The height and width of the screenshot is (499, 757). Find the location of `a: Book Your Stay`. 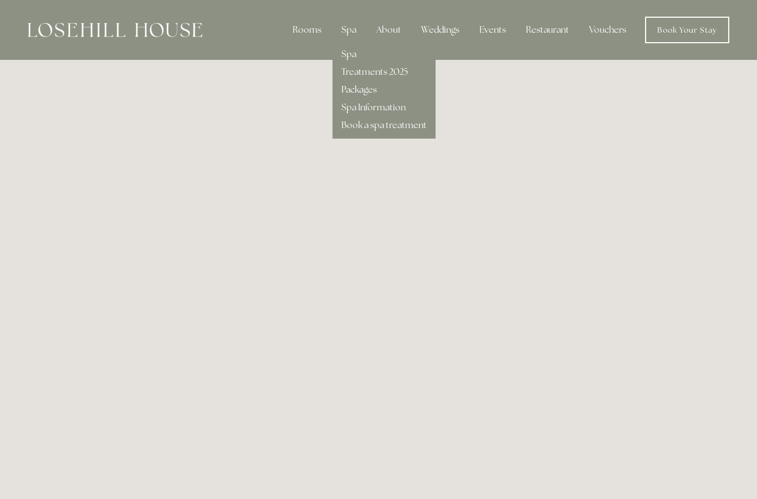

a: Book Your Stay is located at coordinates (687, 30).